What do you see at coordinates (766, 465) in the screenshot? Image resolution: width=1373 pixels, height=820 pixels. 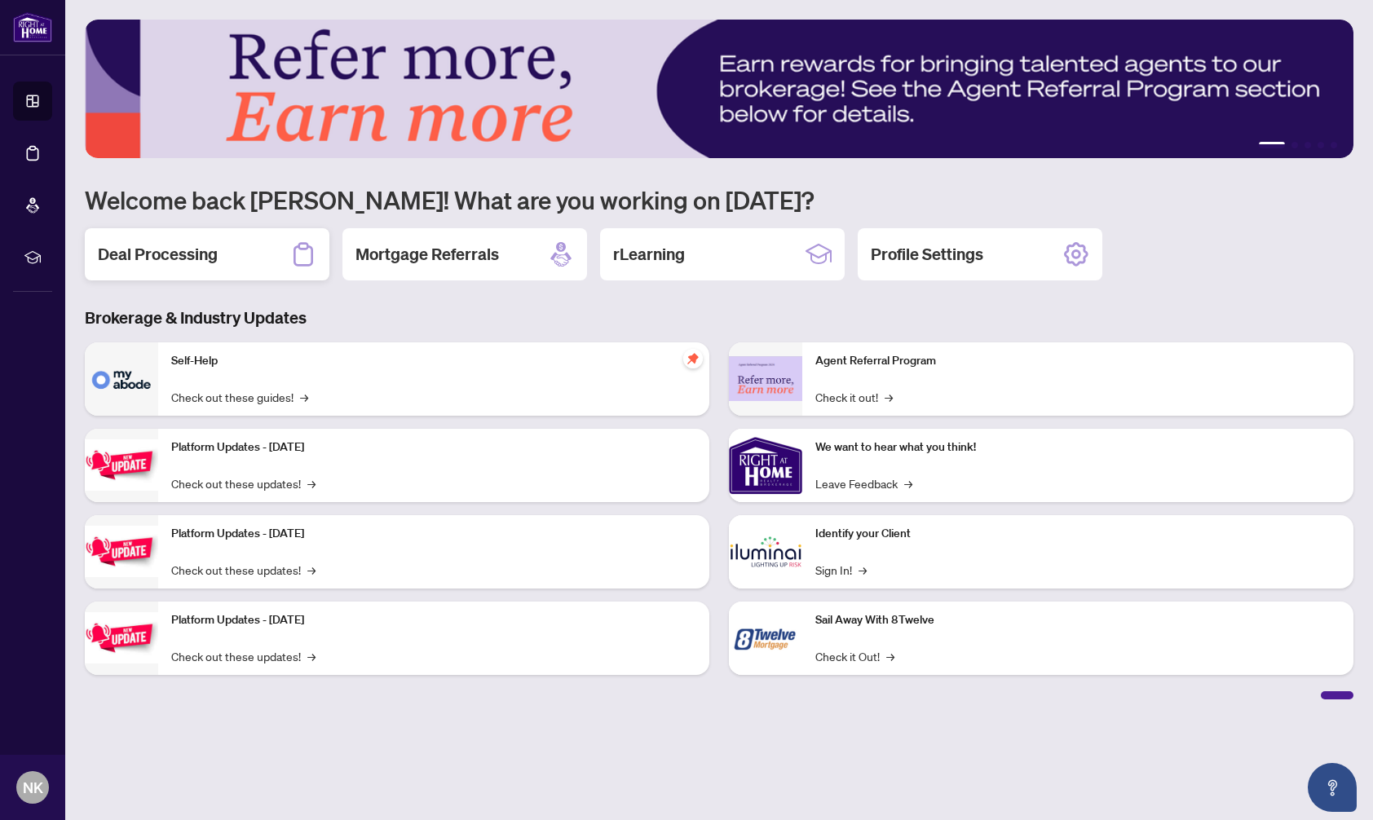 I see `img: We want to hear what you think!` at bounding box center [766, 465].